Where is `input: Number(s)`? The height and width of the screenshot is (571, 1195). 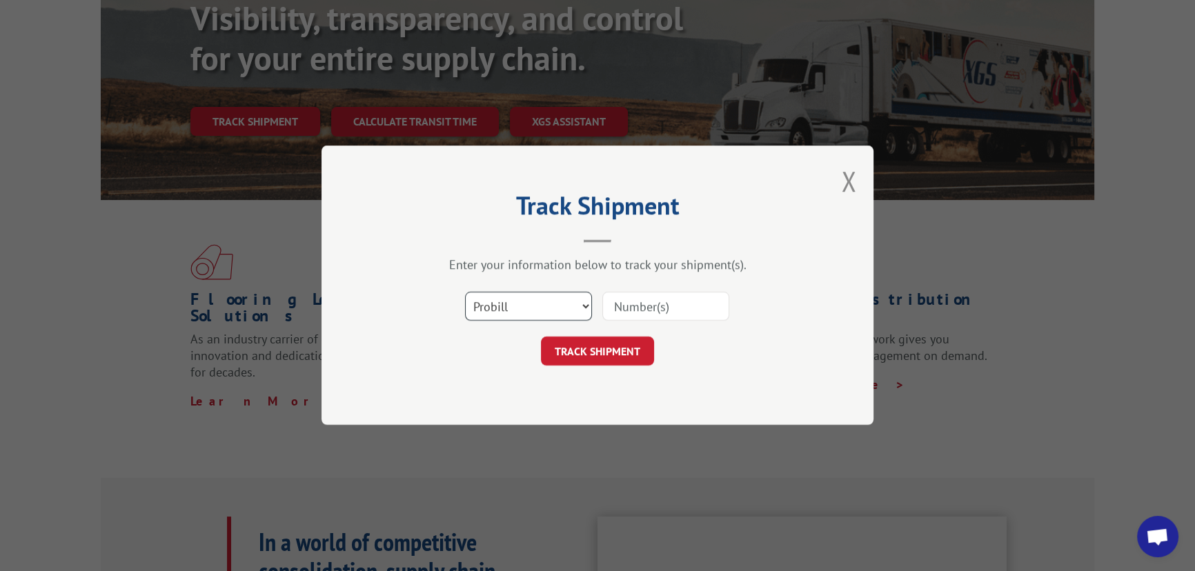 input: Number(s) is located at coordinates (666, 307).